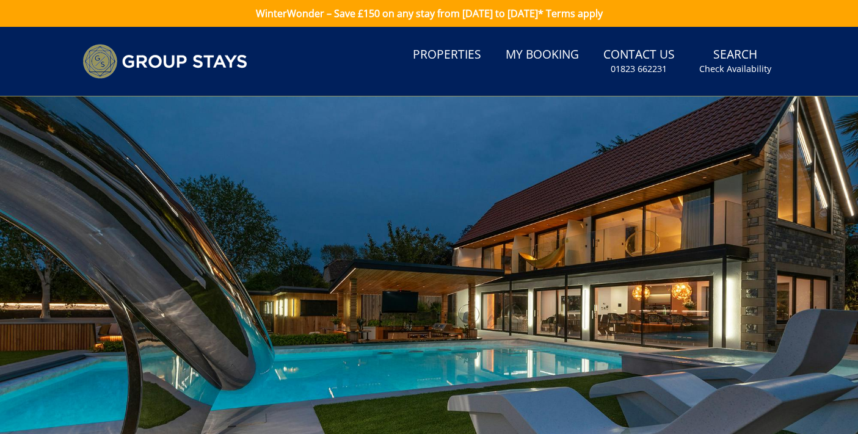 The height and width of the screenshot is (434, 858). I want to click on a: Properties, so click(447, 55).